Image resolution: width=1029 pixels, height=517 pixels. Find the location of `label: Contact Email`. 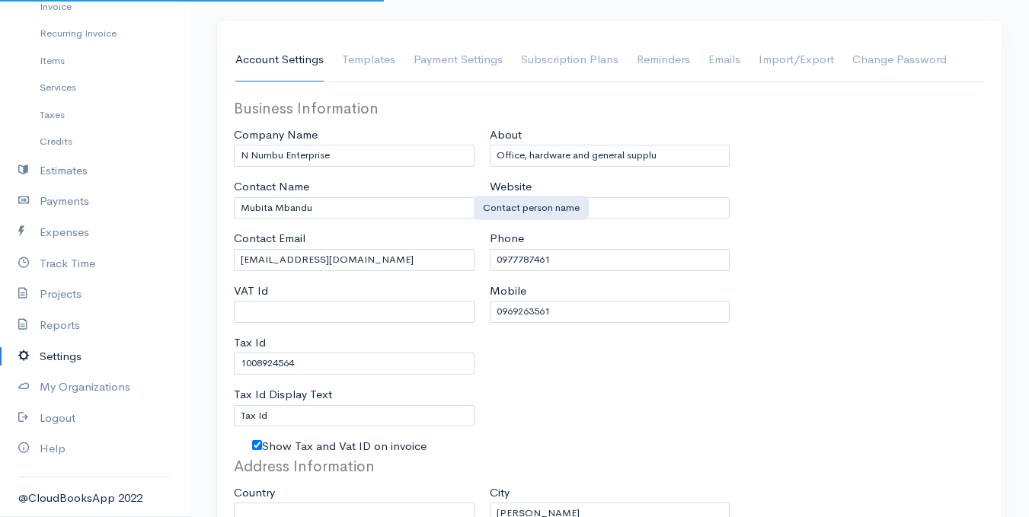

label: Contact Email is located at coordinates (270, 238).